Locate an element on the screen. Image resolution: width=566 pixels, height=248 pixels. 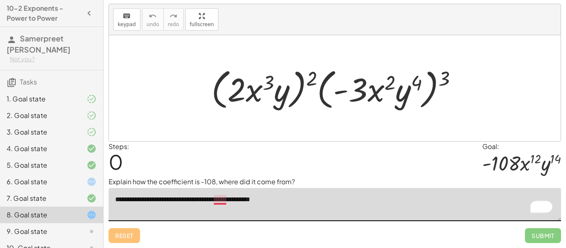
div: 2. Goal state is located at coordinates (40, 116).